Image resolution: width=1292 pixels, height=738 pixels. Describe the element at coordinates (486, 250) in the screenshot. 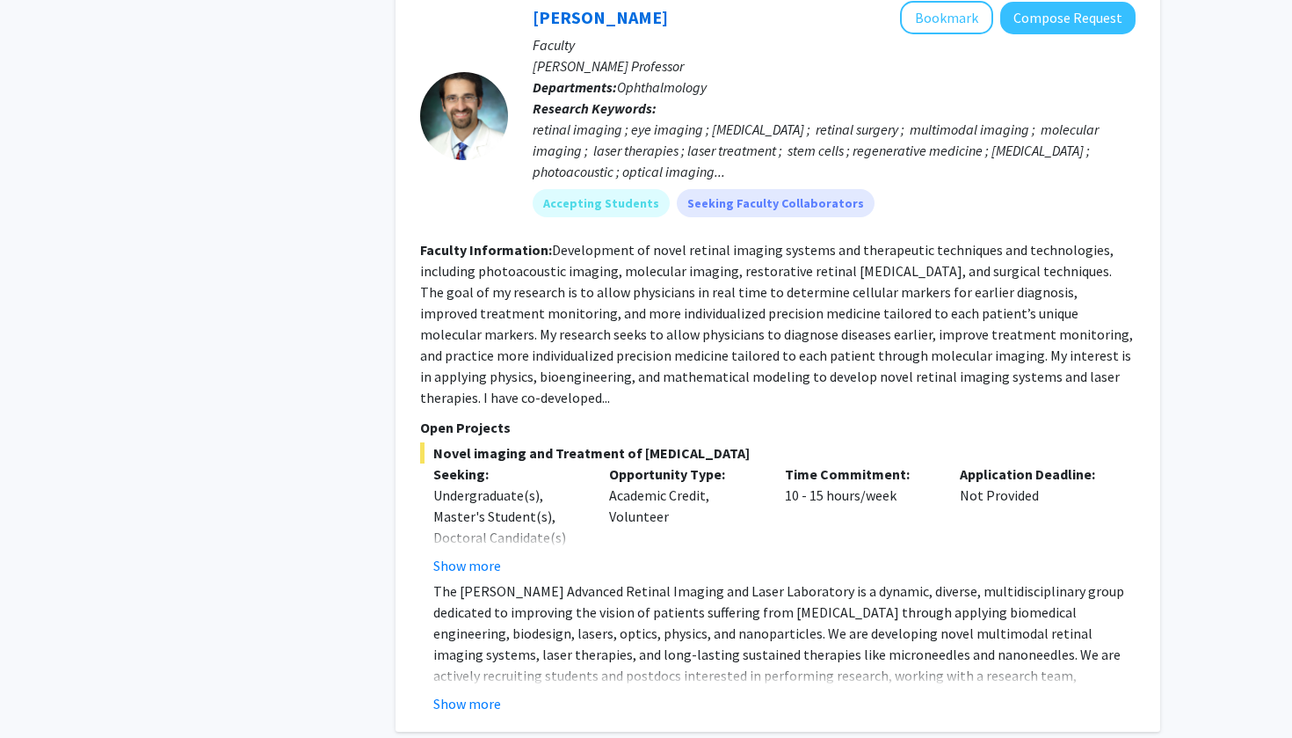

I see `b: Faculty Information:` at that location.